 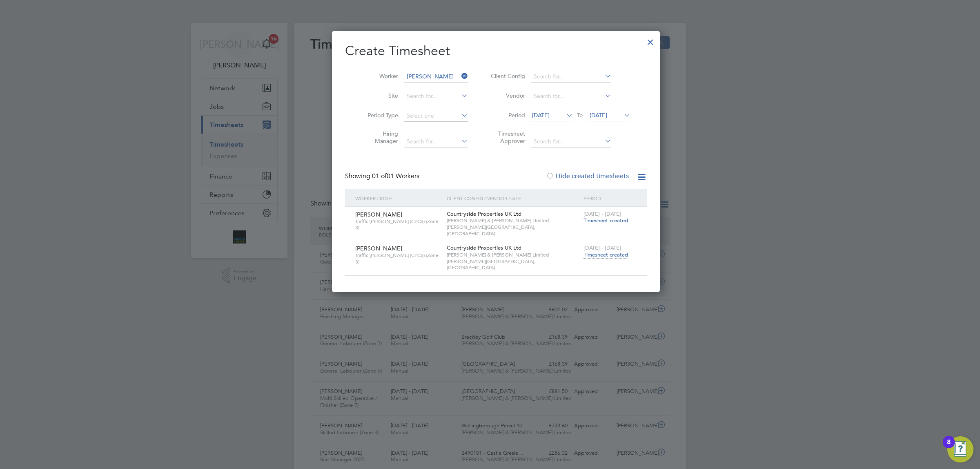 I want to click on div: 8, so click(x=949, y=447).